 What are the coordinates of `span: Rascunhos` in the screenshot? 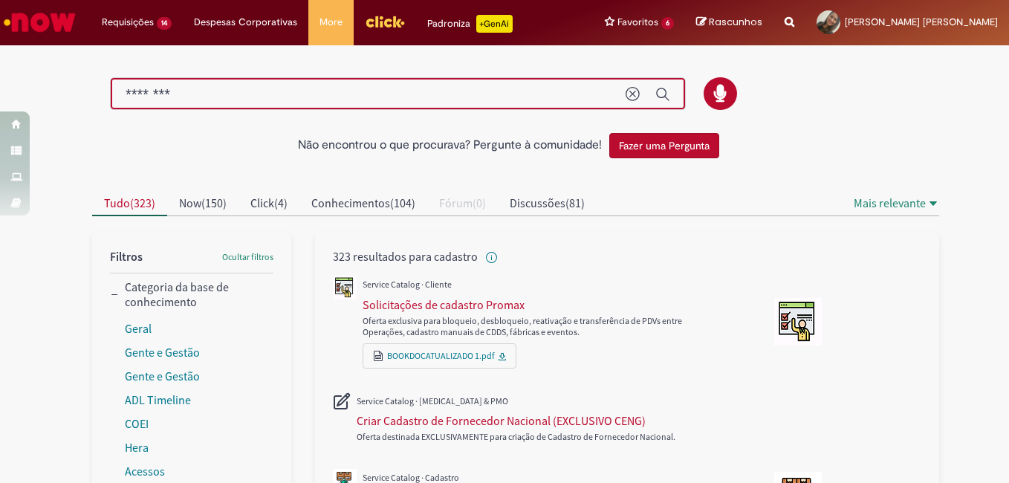 It's located at (736, 22).